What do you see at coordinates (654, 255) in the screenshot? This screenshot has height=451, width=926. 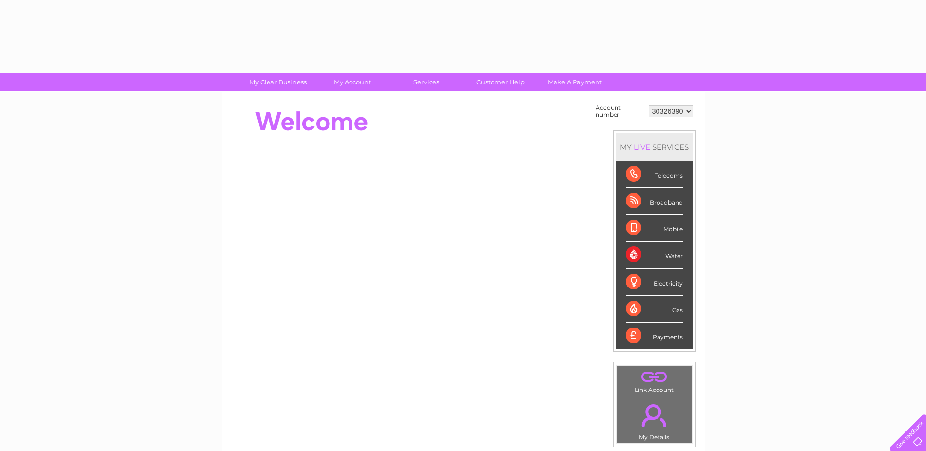 I see `div: Water` at bounding box center [654, 255].